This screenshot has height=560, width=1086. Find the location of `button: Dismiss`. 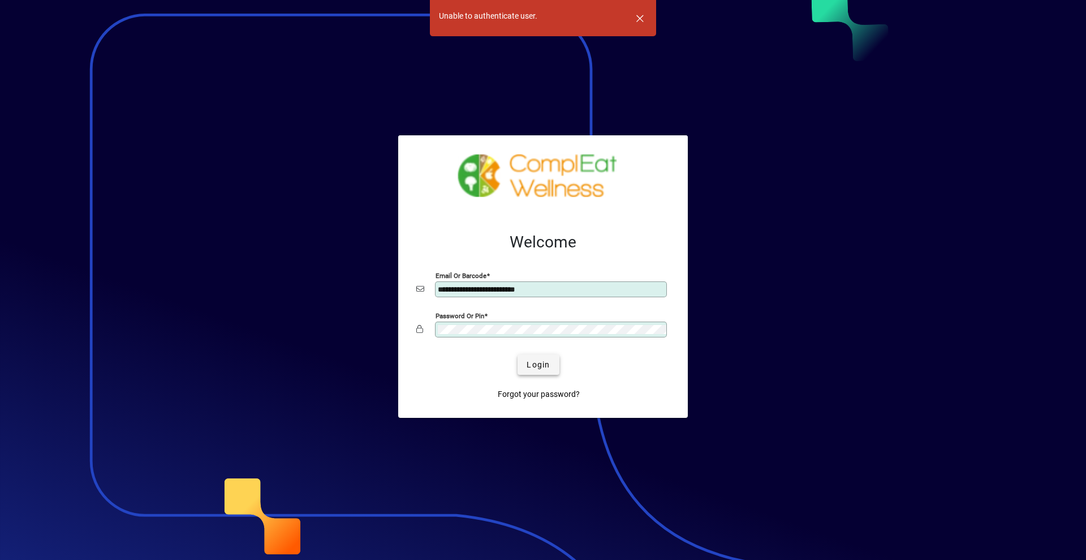

button: Dismiss is located at coordinates (640, 18).